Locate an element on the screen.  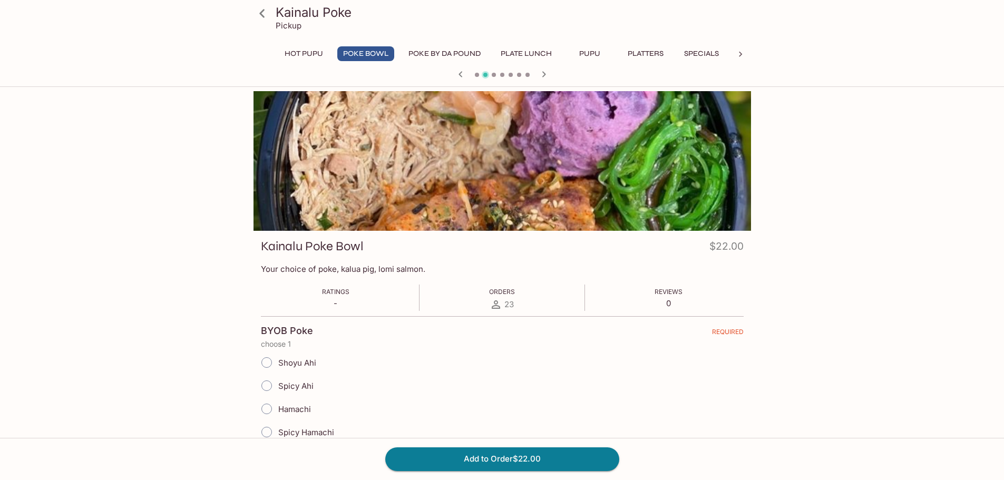
p: 0 is located at coordinates (668, 303).